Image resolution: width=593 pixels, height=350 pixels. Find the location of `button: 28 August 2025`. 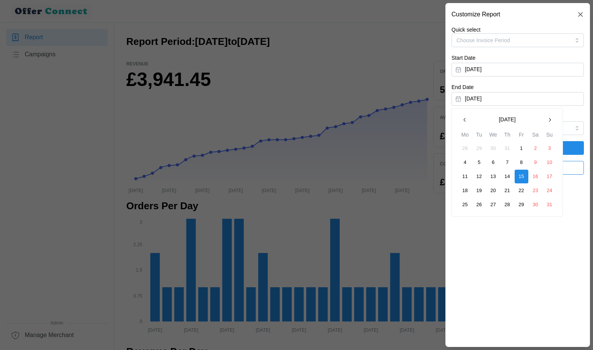

button: 28 August 2025 is located at coordinates (507, 205).